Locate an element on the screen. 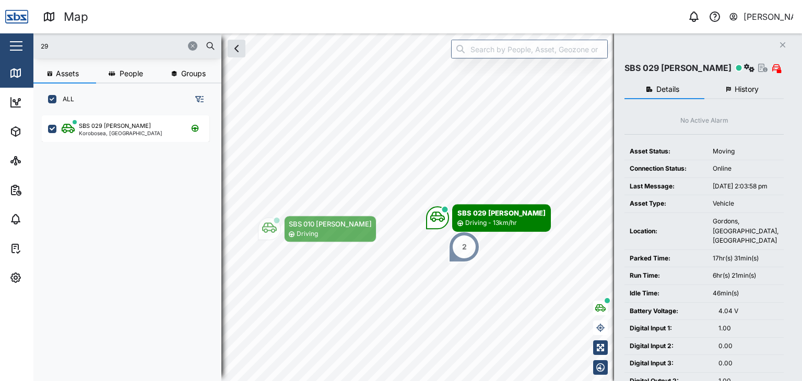 This screenshot has height=381, width=802. img: Main Logo is located at coordinates (17, 17).